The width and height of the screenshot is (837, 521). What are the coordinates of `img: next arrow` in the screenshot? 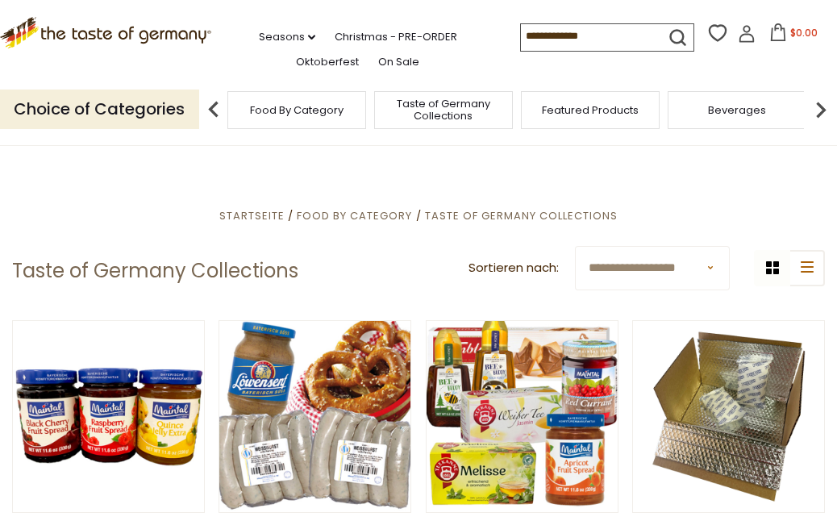 It's located at (821, 110).